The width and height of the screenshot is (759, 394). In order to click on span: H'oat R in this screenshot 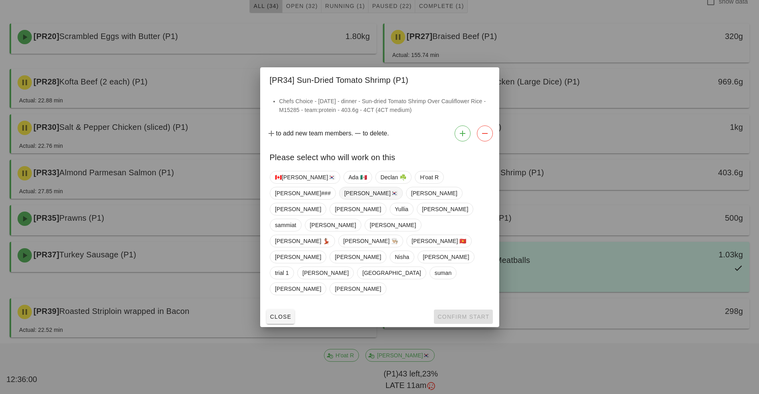, I will do `click(429, 177)`.